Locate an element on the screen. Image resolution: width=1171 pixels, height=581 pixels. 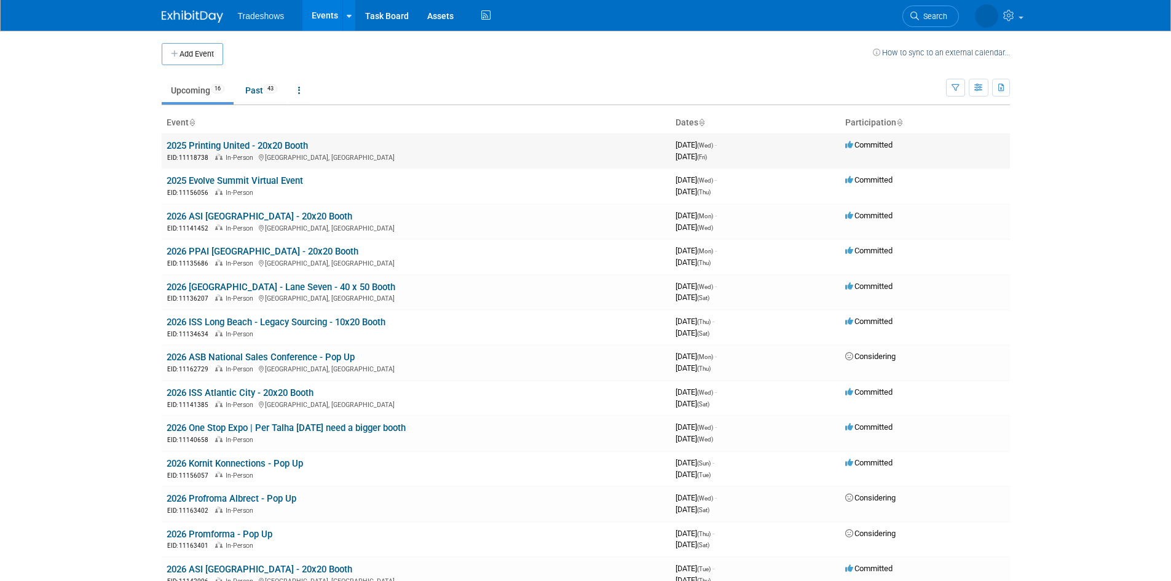
th: Participation is located at coordinates (925, 123).